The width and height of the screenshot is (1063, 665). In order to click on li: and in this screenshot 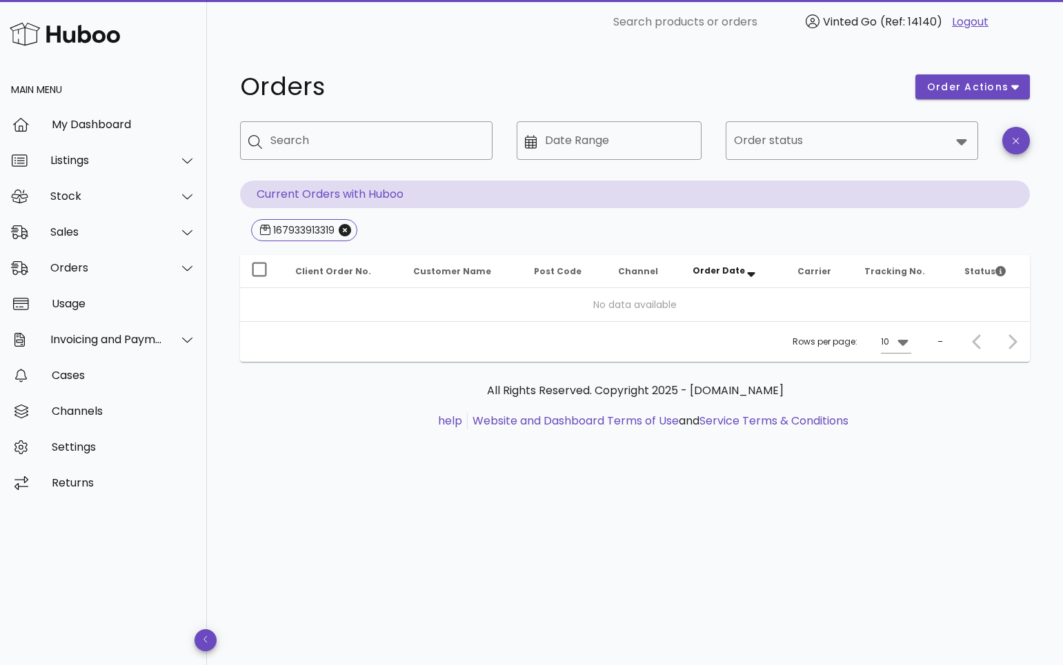, I will do `click(658, 421)`.